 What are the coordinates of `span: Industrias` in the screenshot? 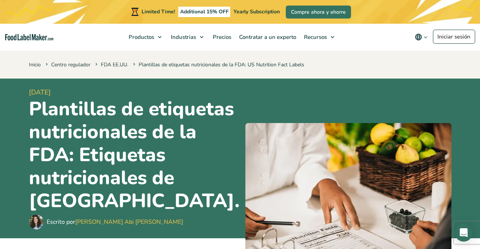 It's located at (183, 37).